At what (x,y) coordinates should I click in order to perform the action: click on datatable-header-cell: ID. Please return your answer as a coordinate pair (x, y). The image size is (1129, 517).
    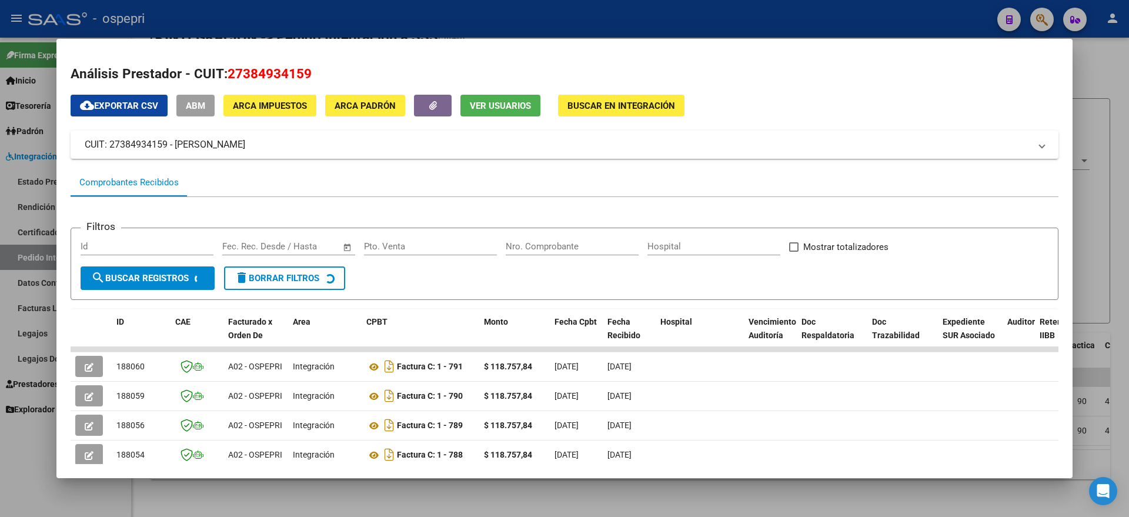
    Looking at the image, I should click on (141, 335).